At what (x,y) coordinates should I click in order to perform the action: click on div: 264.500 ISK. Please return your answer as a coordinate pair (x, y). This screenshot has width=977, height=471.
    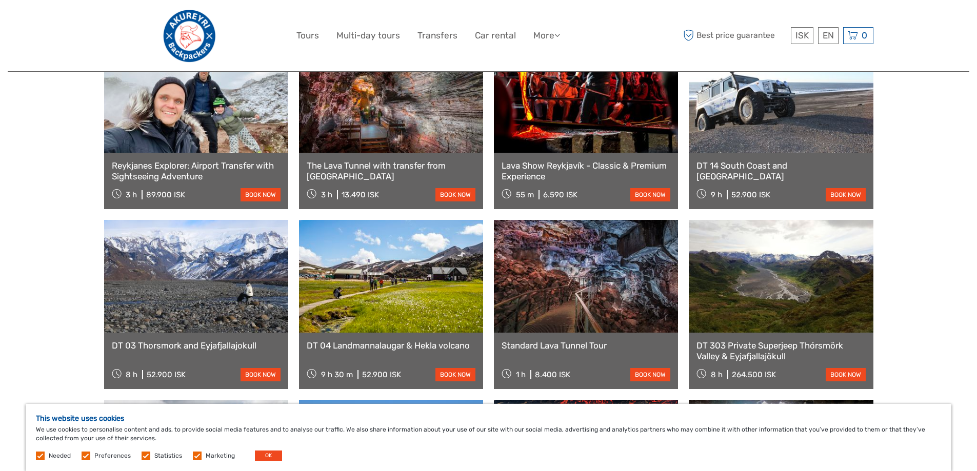
    Looking at the image, I should click on (754, 375).